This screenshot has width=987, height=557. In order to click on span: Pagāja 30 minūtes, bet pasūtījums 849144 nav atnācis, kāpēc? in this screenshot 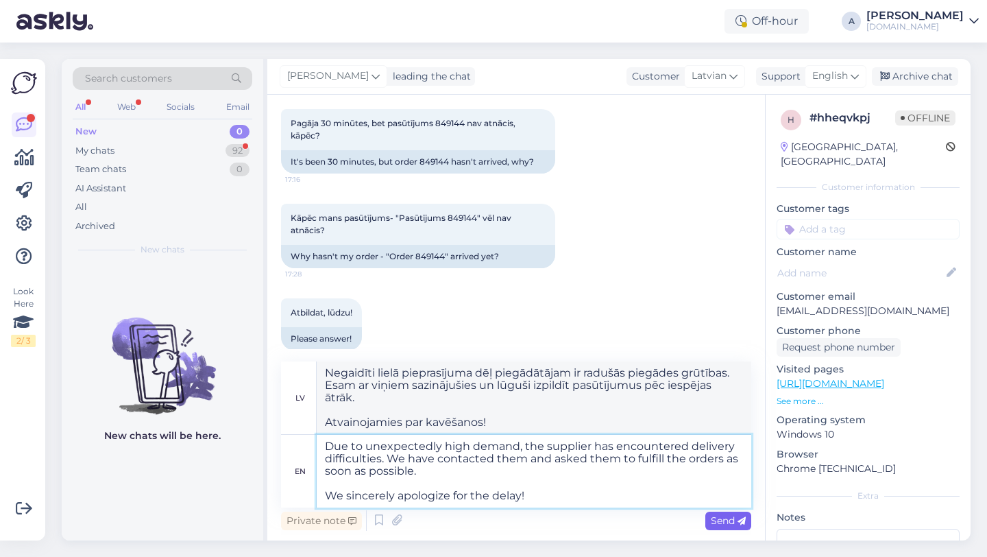, I will do `click(404, 129)`.